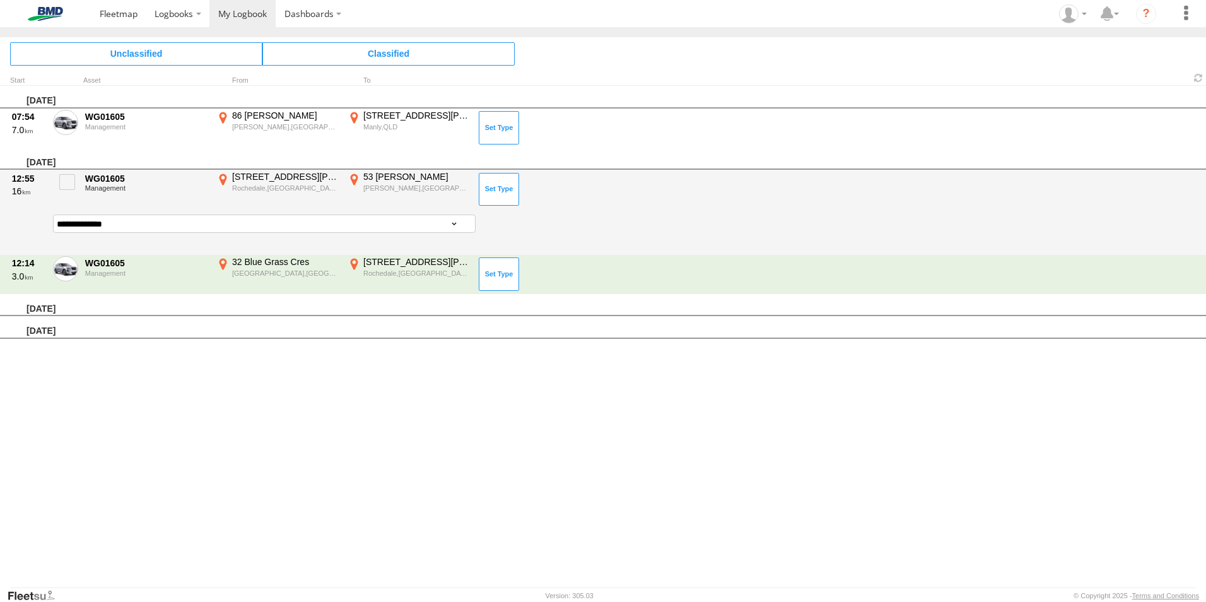  I want to click on img: bmd-logo.svg, so click(45, 14).